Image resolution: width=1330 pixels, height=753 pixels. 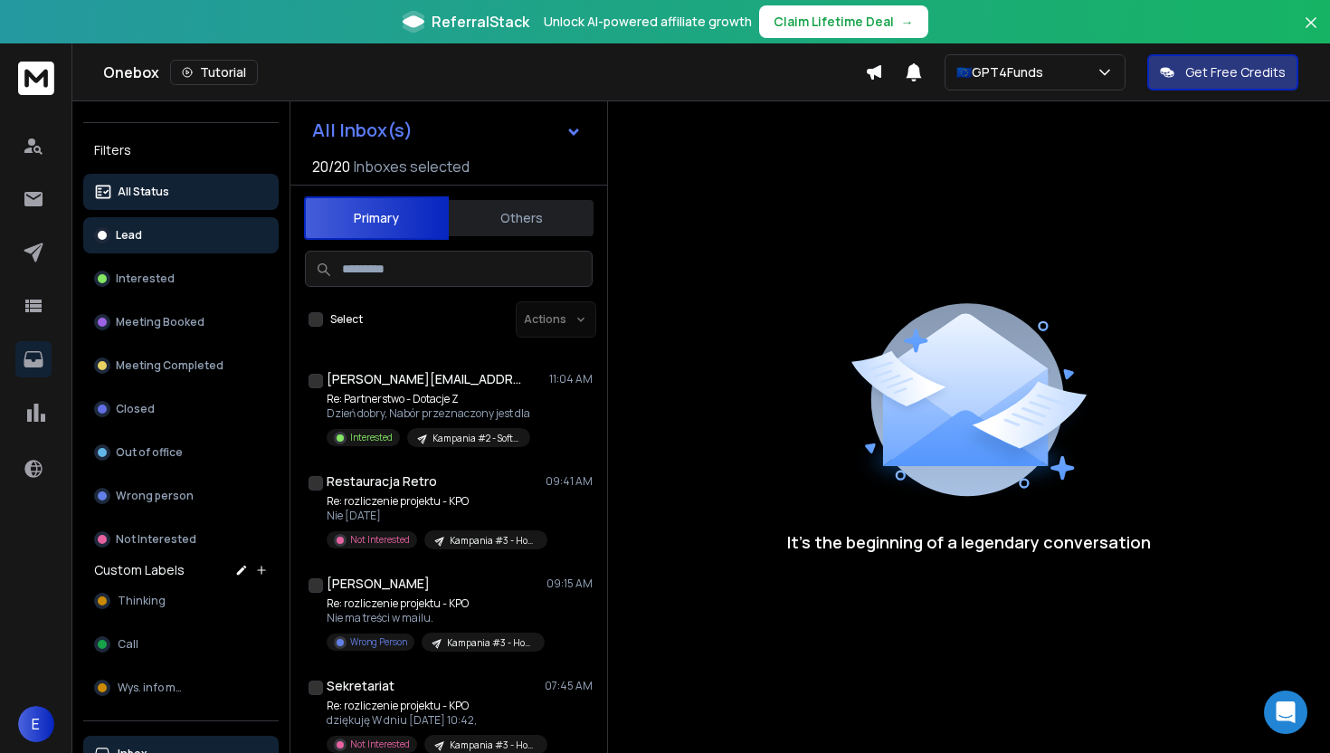 I want to click on p: Re: Partnerstwo - Dotacje Z, so click(x=428, y=399).